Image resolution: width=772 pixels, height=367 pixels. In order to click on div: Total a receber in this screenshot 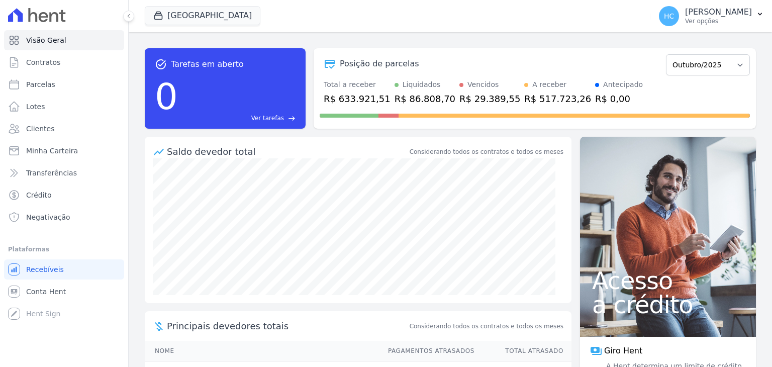, I will do `click(357, 84)`.